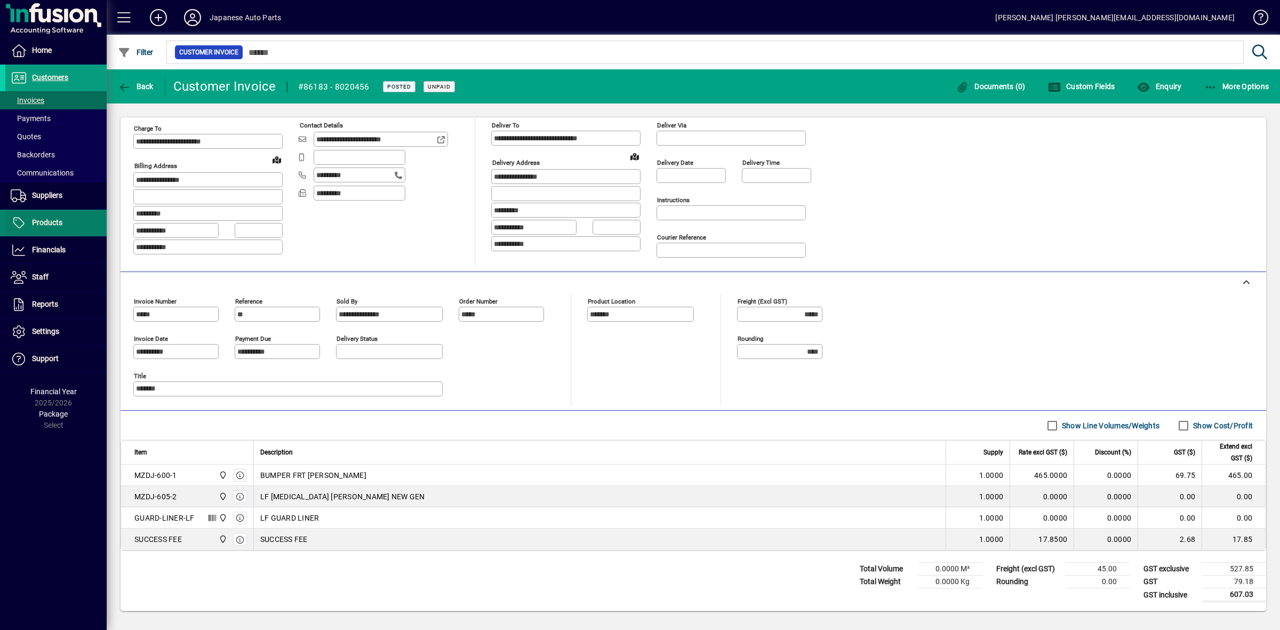 This screenshot has height=630, width=1280. I want to click on td: Rounding, so click(1028, 582).